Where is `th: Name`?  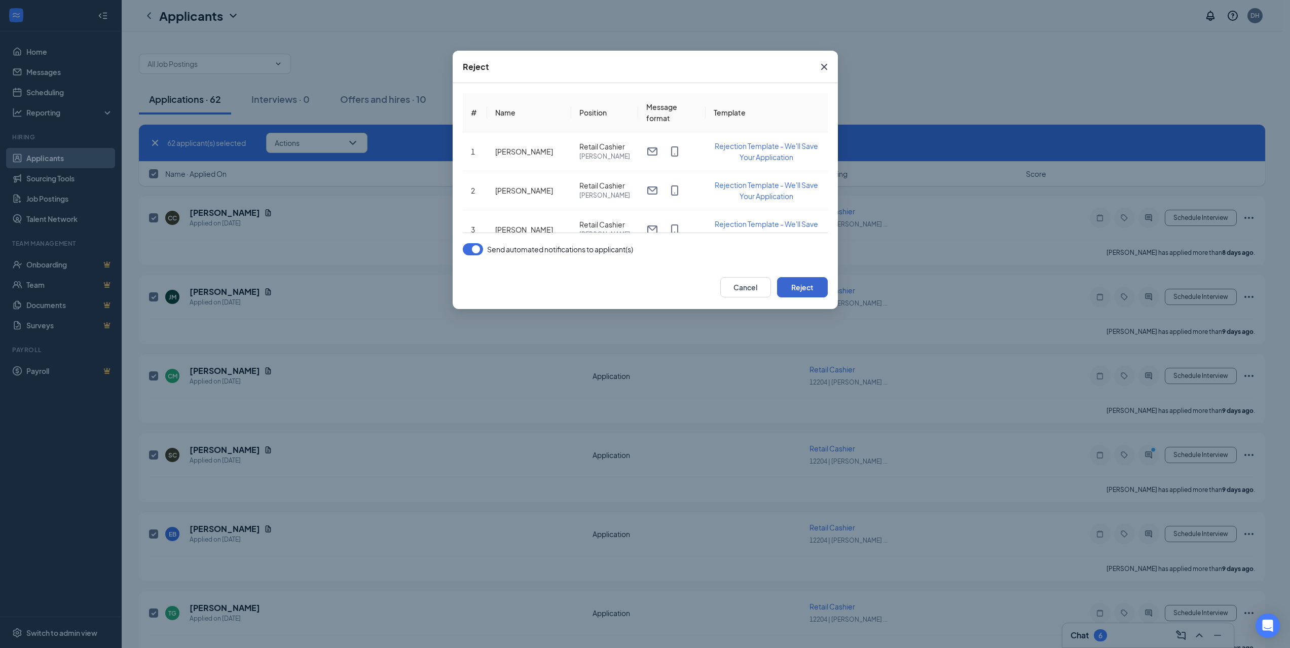 th: Name is located at coordinates (529, 112).